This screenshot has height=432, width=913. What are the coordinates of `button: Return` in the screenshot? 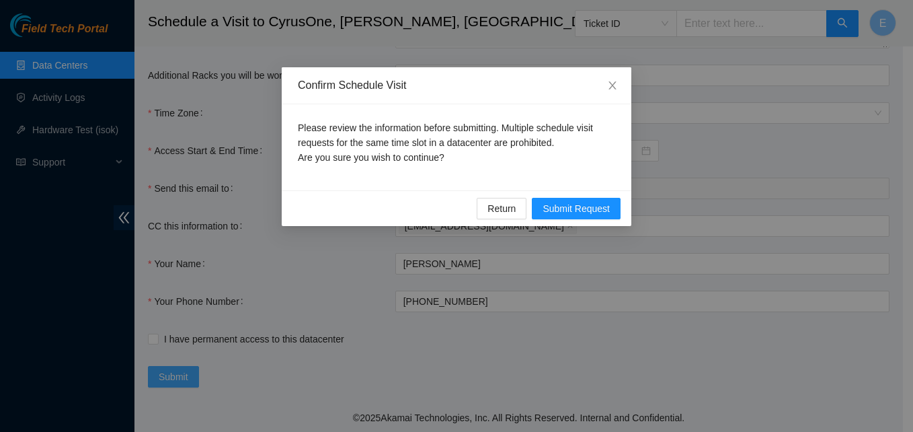 It's located at (502, 208).